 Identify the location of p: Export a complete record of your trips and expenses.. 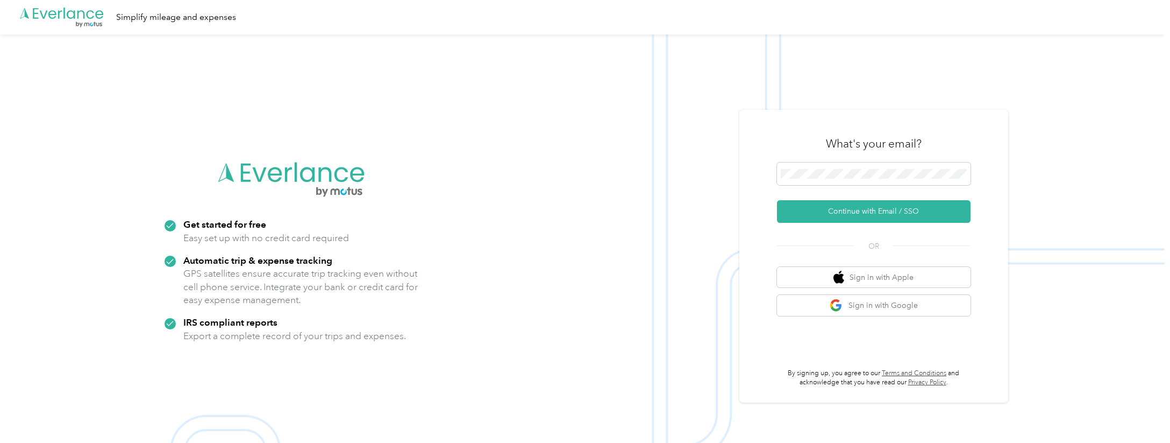
(295, 336).